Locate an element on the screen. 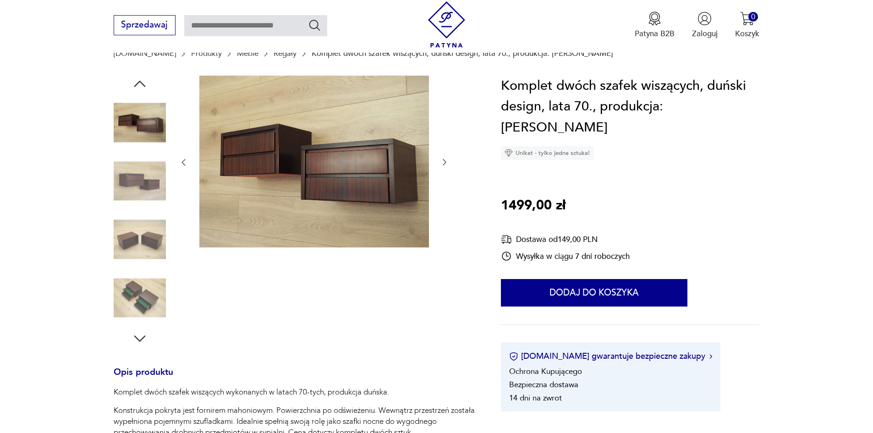 The width and height of the screenshot is (873, 433). div: Unikat - tylko jedna sztuka! is located at coordinates (547, 153).